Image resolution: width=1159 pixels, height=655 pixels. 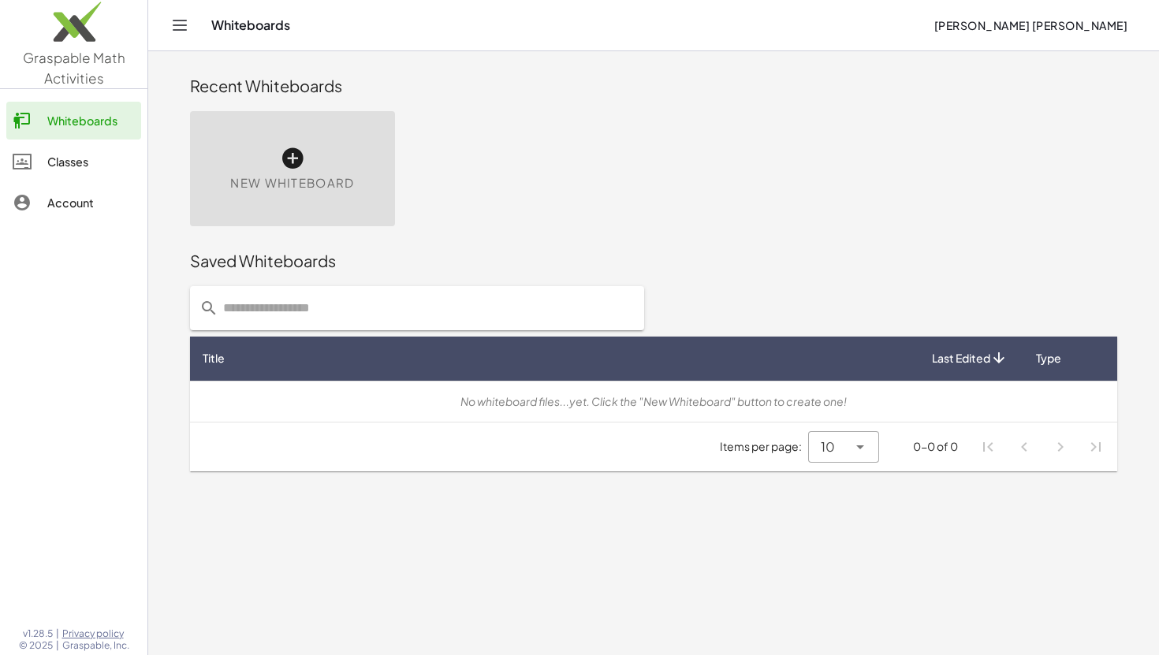 What do you see at coordinates (73, 162) in the screenshot?
I see `a: Classes` at bounding box center [73, 162].